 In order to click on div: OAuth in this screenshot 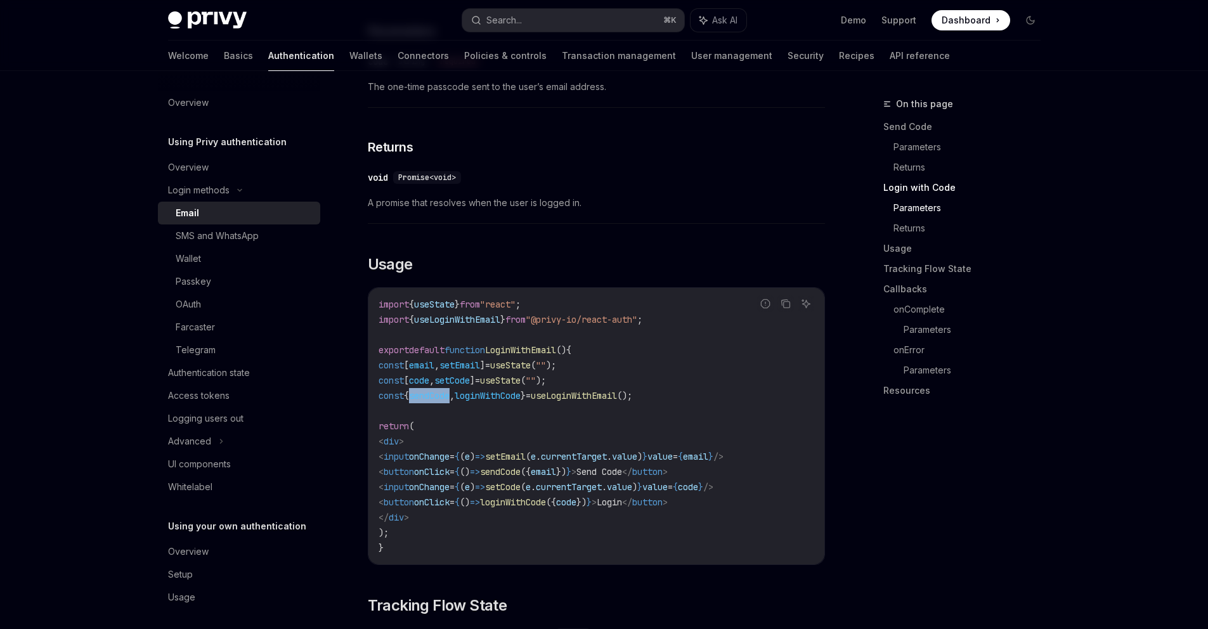, I will do `click(188, 304)`.